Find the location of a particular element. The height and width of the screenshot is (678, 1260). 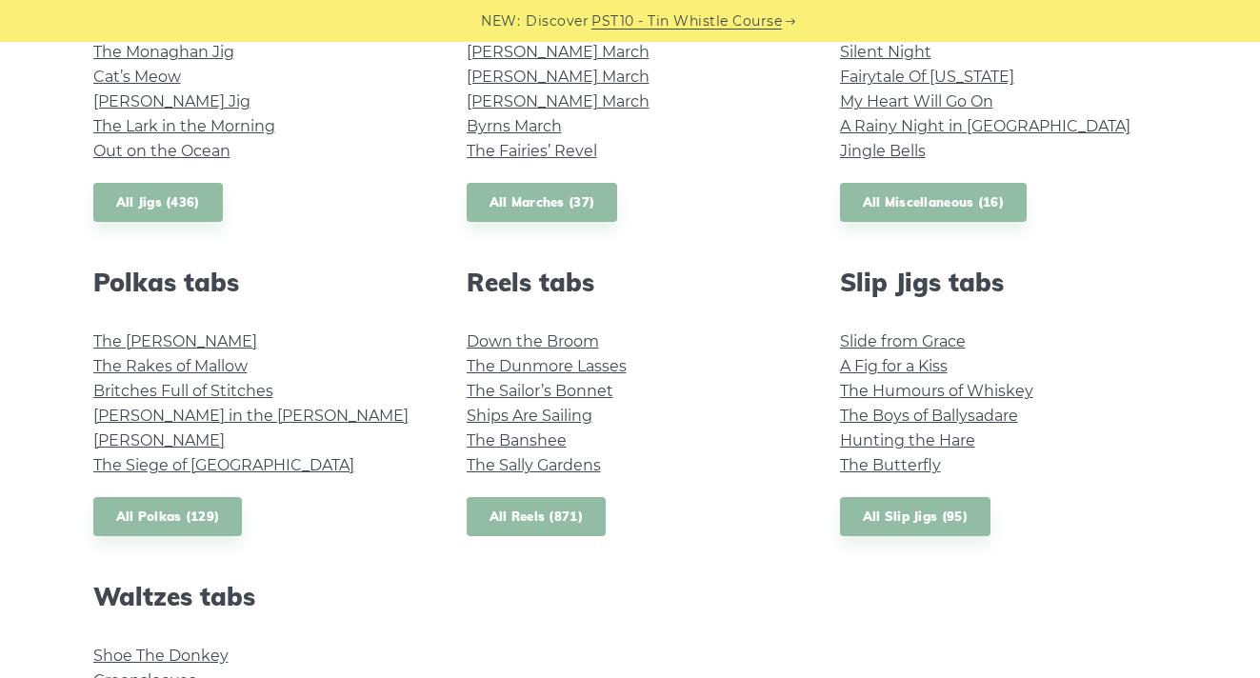

a: All Miscellaneous (16) is located at coordinates (933, 202).